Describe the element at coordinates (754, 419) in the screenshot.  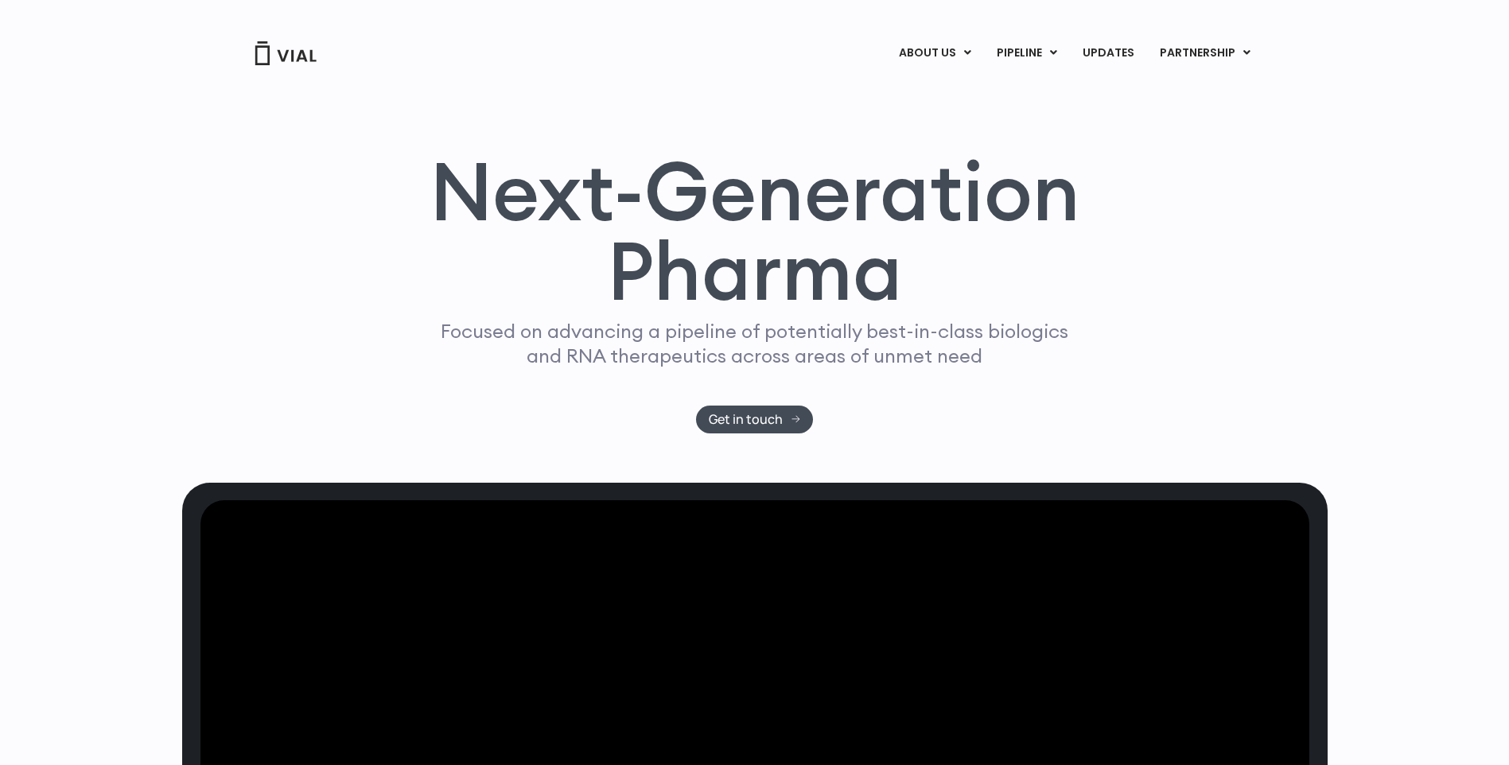
I see `a: Get in touch` at that location.